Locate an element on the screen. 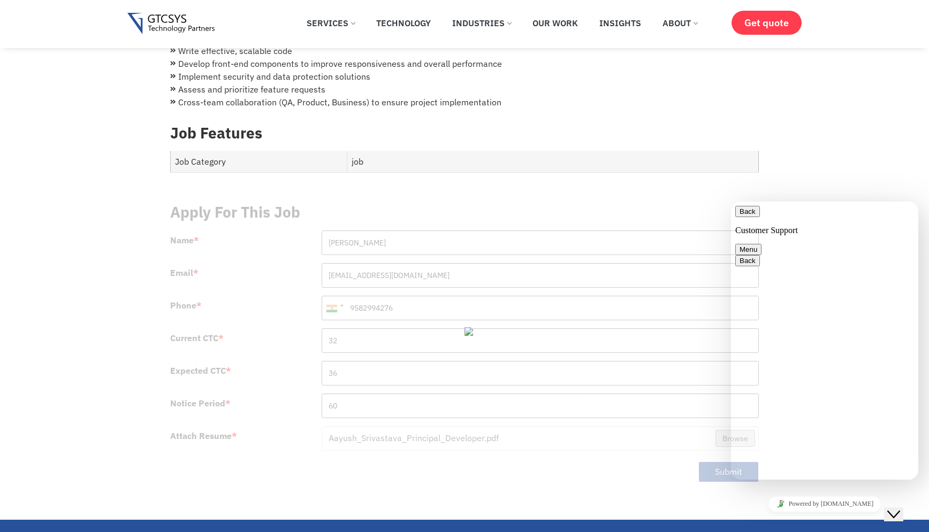  li: Implement security and data protection solutions is located at coordinates (464, 77).